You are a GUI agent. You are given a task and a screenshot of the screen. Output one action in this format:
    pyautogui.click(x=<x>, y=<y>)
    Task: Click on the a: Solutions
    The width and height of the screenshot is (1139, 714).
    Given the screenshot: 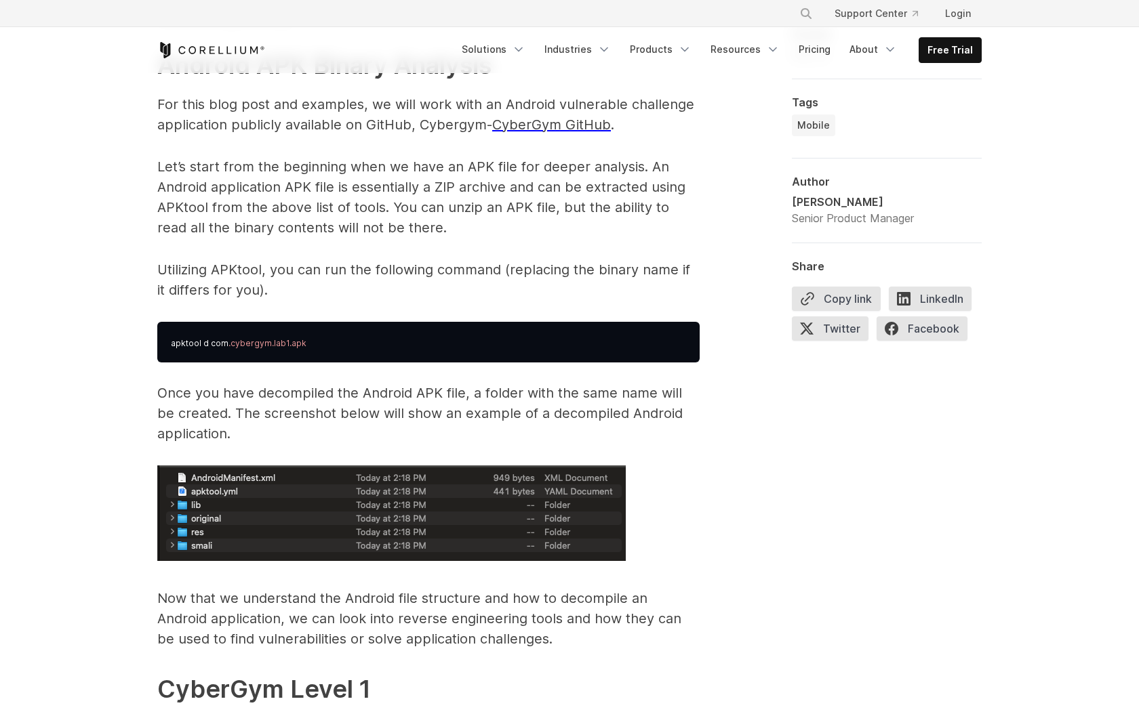 What is the action you would take?
    pyautogui.click(x=493, y=49)
    